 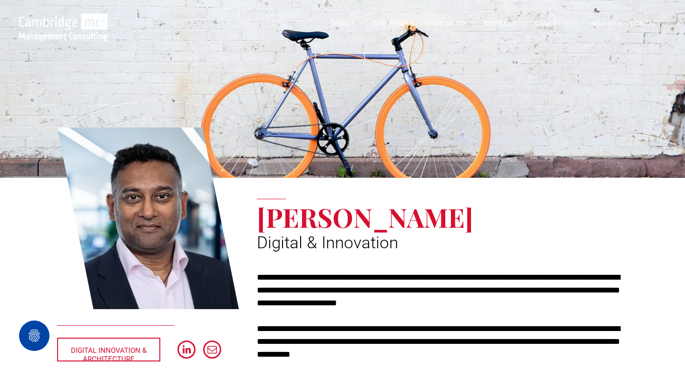 I want to click on a: CONTACT, so click(x=646, y=23).